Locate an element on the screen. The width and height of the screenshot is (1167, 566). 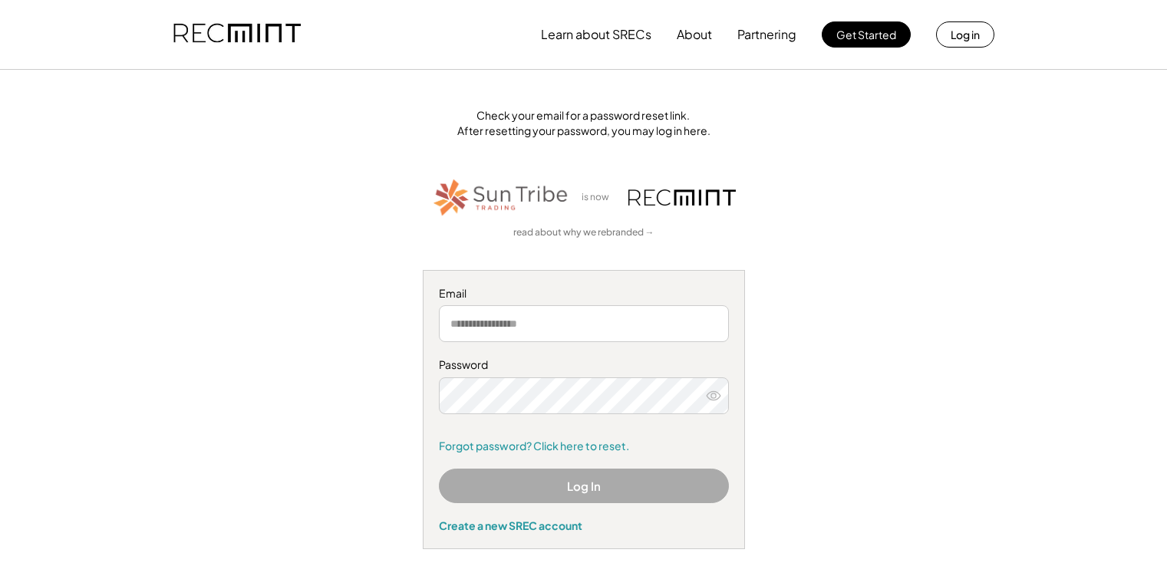
button: Learn about SRECs is located at coordinates (596, 35).